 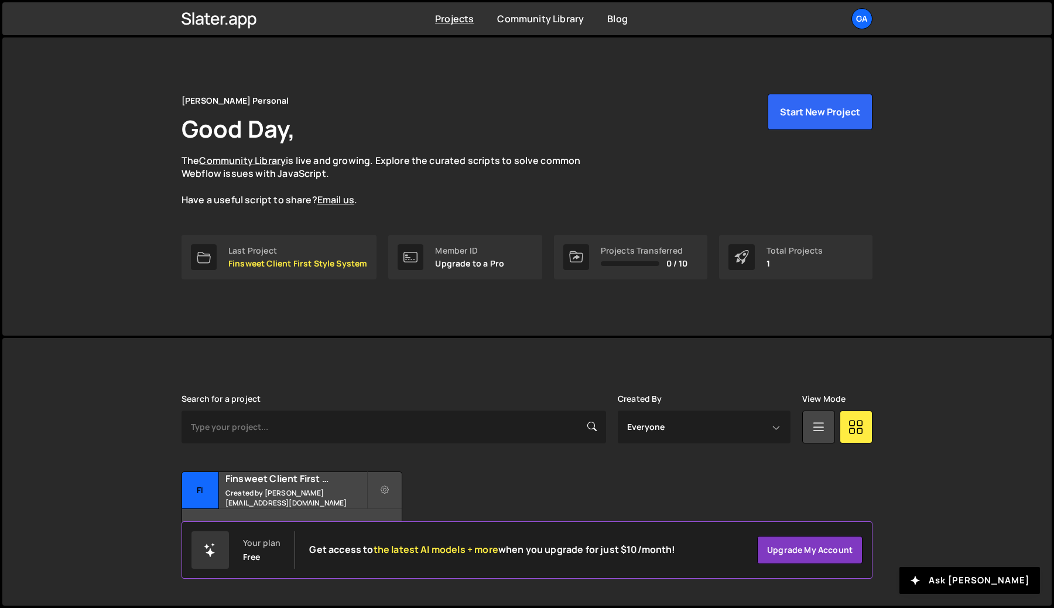 I want to click on div: Ga, so click(x=862, y=19).